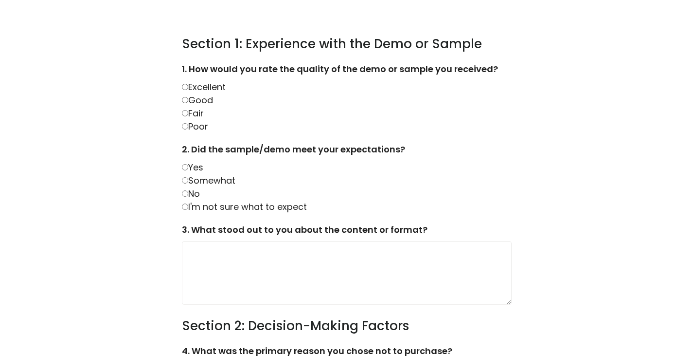  What do you see at coordinates (198, 100) in the screenshot?
I see `label: Good` at bounding box center [198, 100].